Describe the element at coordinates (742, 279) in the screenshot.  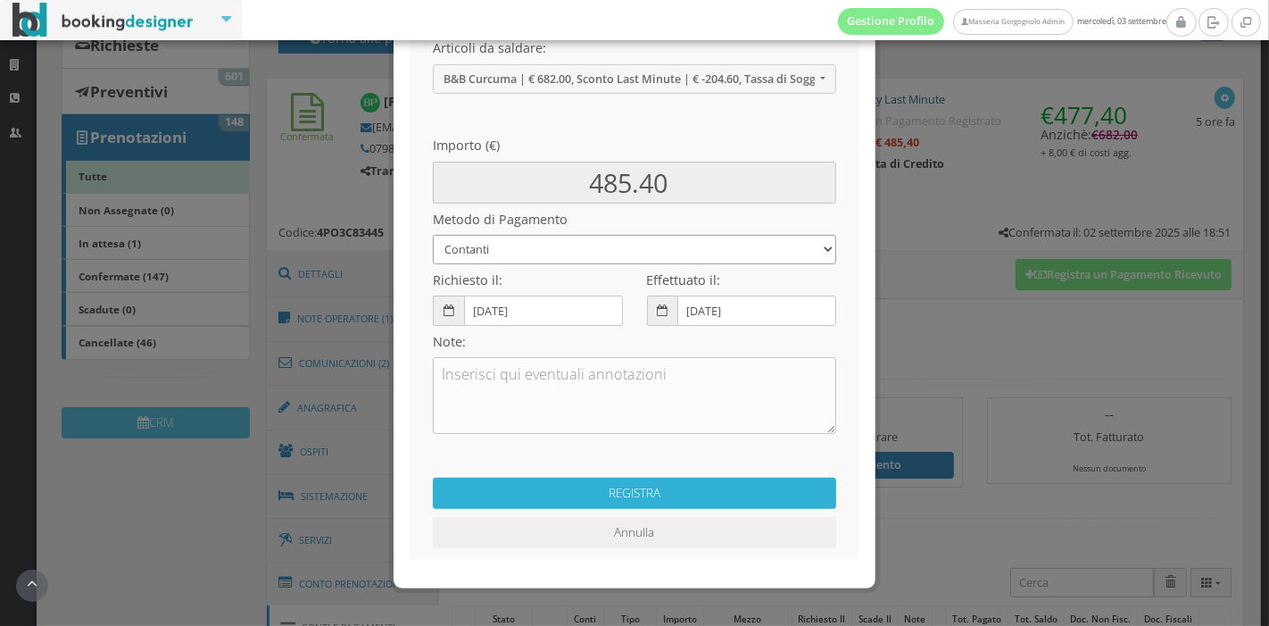
I see `h4: Effettuato il:` at that location.